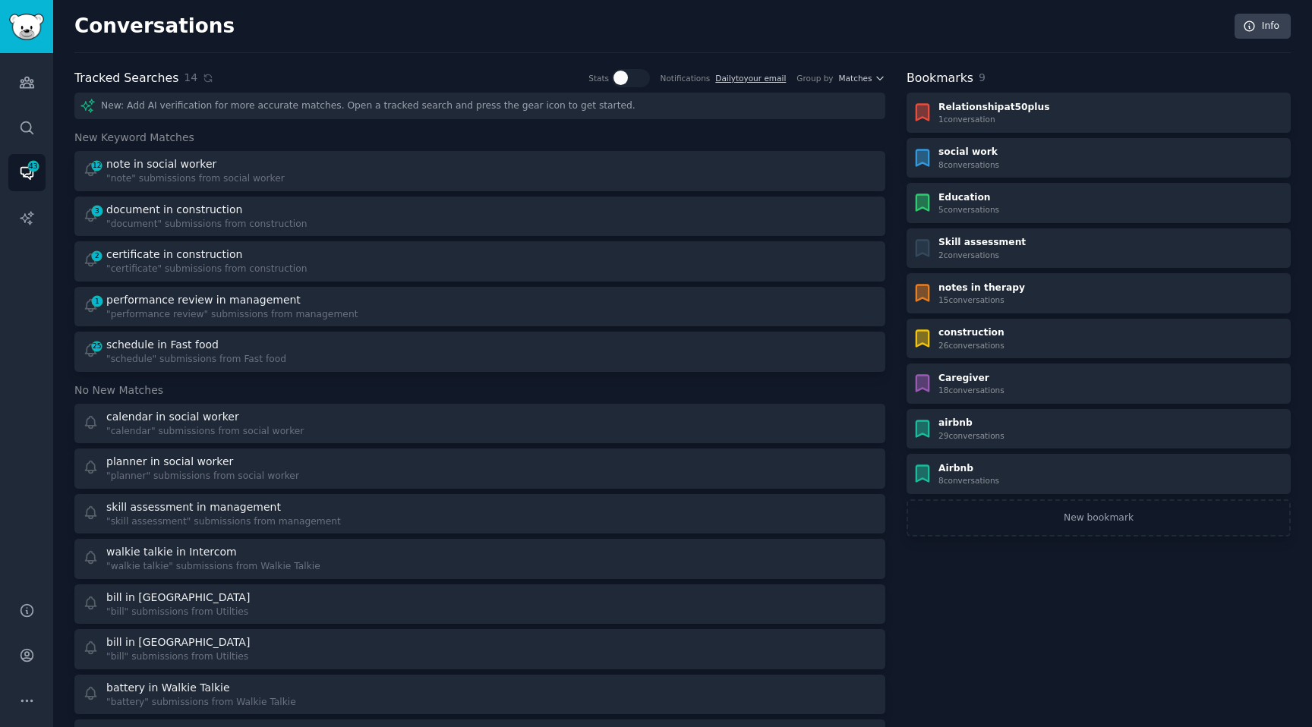 This screenshot has height=727, width=1312. What do you see at coordinates (1098, 429) in the screenshot?
I see `a: airbnb29conversations` at bounding box center [1098, 429].